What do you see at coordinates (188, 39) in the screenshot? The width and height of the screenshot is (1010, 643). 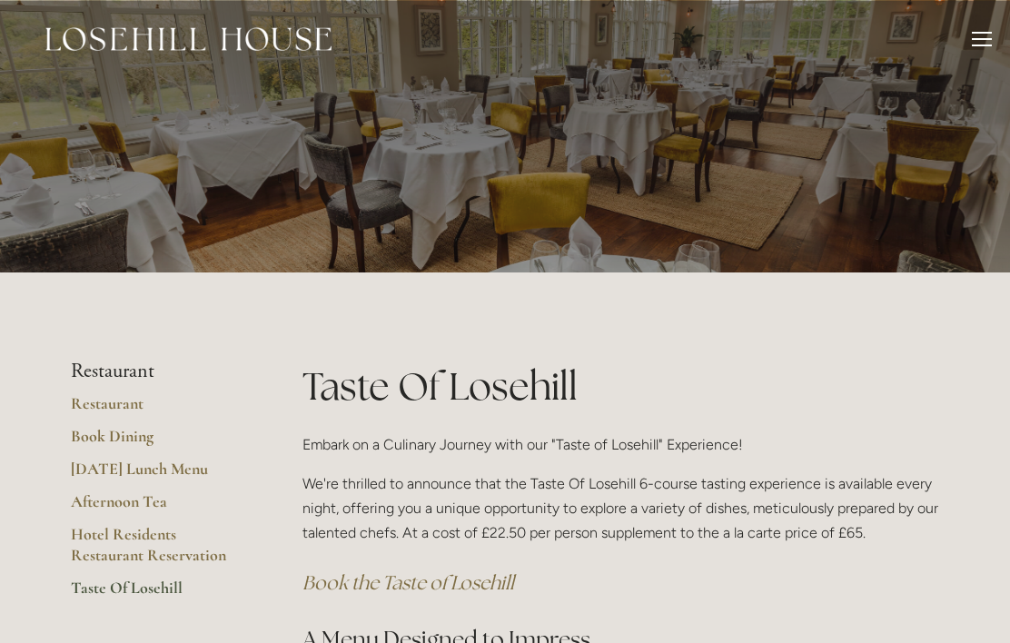 I see `img: Losehill House` at bounding box center [188, 39].